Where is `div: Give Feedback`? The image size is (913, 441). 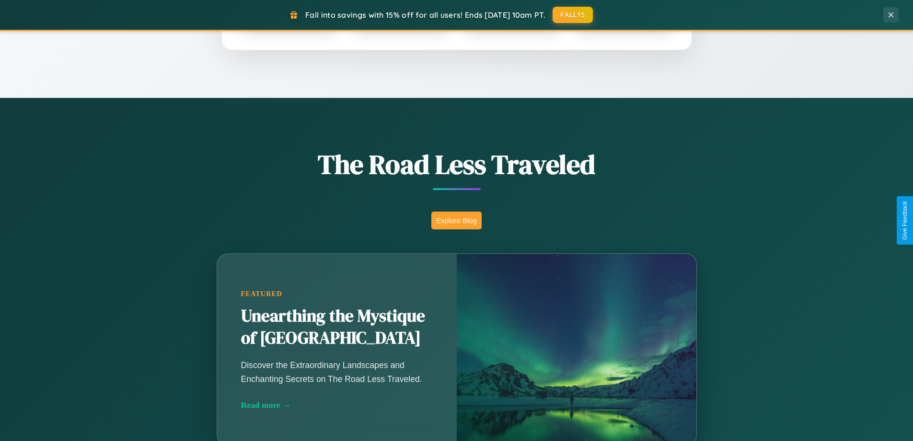 div: Give Feedback is located at coordinates (905, 220).